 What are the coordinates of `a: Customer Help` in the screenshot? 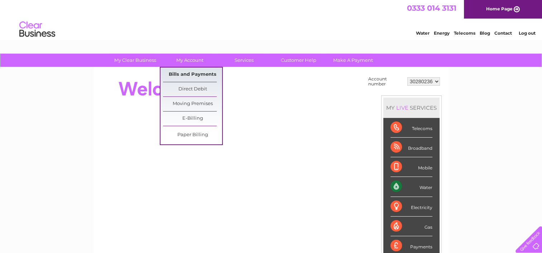 It's located at (298, 60).